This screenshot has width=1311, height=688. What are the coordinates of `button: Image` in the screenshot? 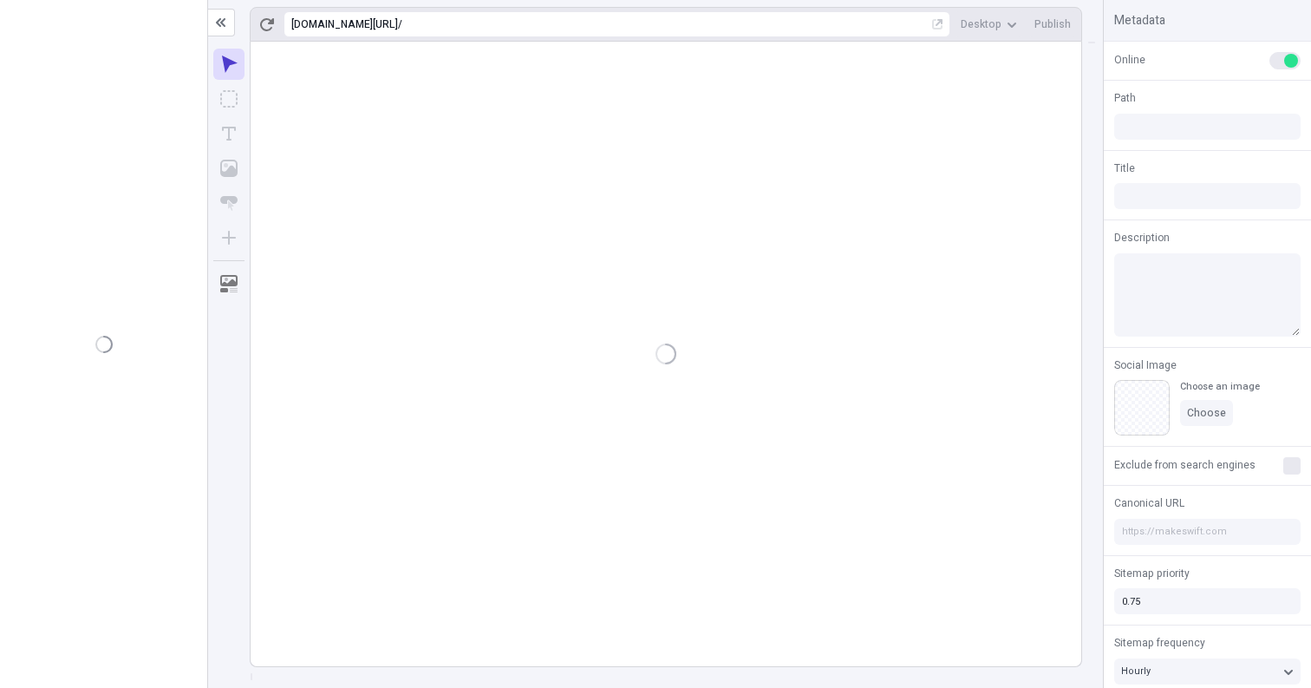 It's located at (229, 168).